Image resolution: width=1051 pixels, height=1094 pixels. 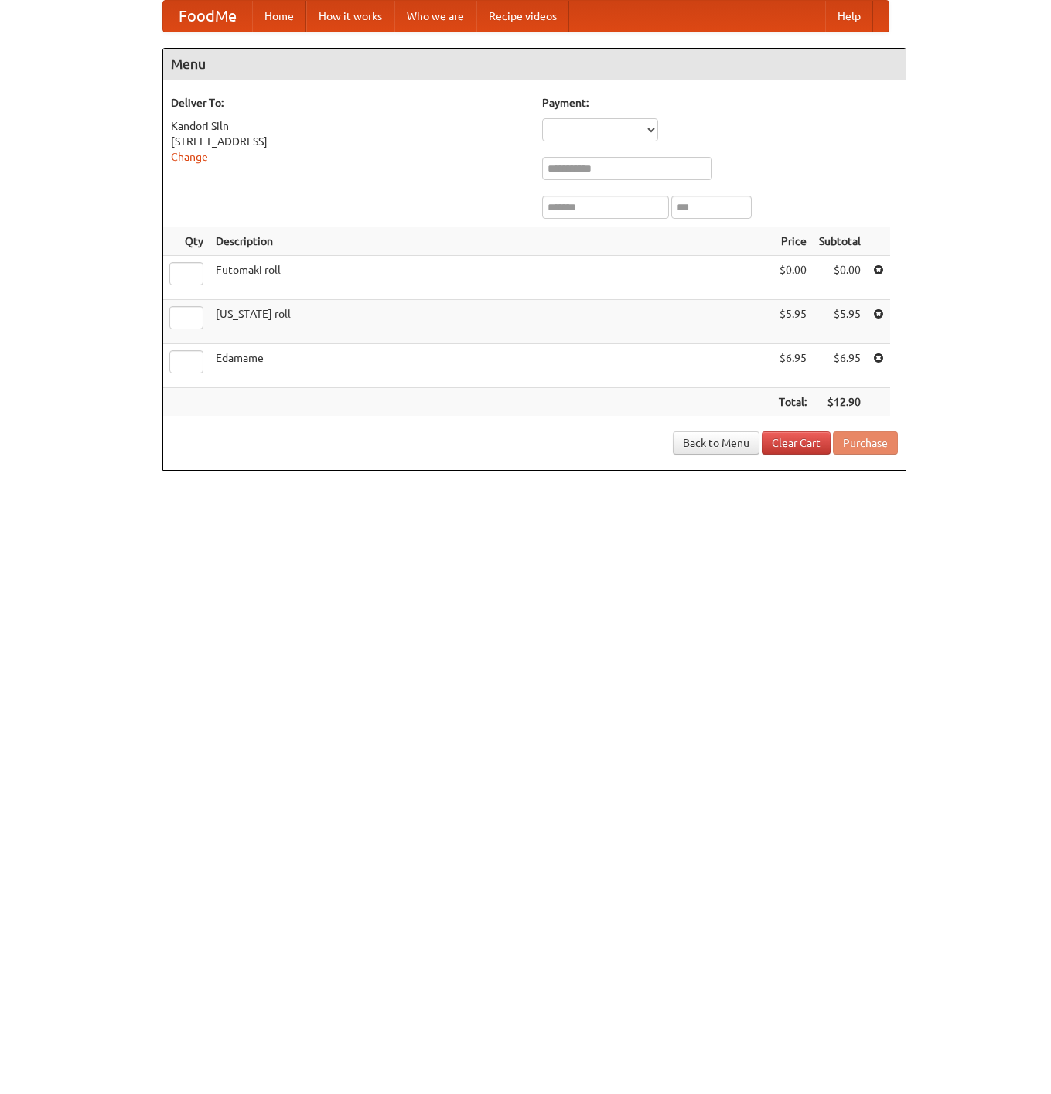 I want to click on button: Purchase, so click(x=865, y=443).